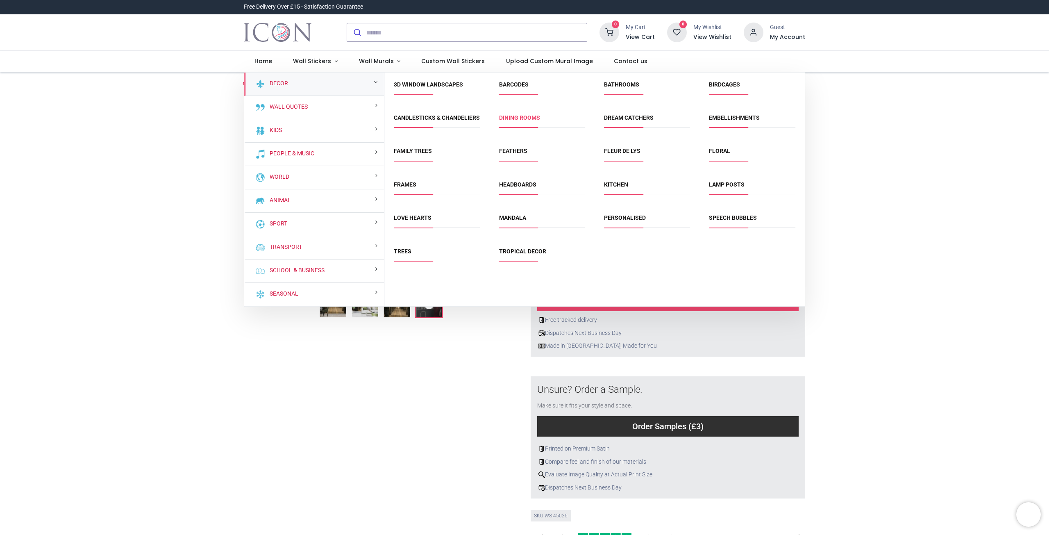 Image resolution: width=1049 pixels, height=535 pixels. I want to click on a: People & Music, so click(290, 154).